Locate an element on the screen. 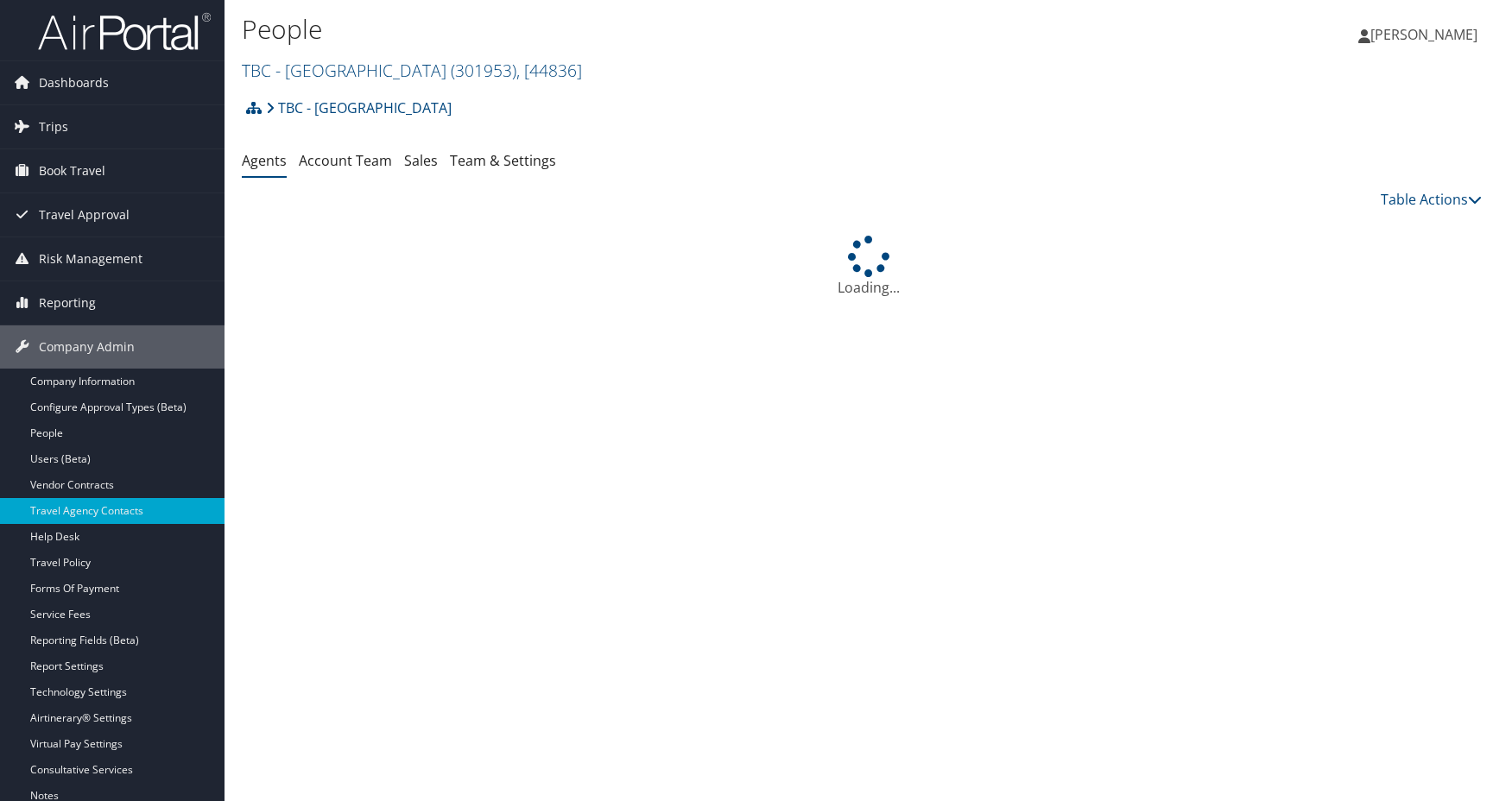 This screenshot has height=801, width=1512. span: Reporting is located at coordinates (67, 303).